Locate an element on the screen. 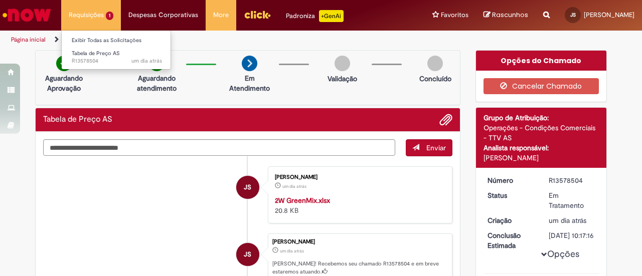 The image size is (642, 276). img: ServiceNow is located at coordinates (27, 15).